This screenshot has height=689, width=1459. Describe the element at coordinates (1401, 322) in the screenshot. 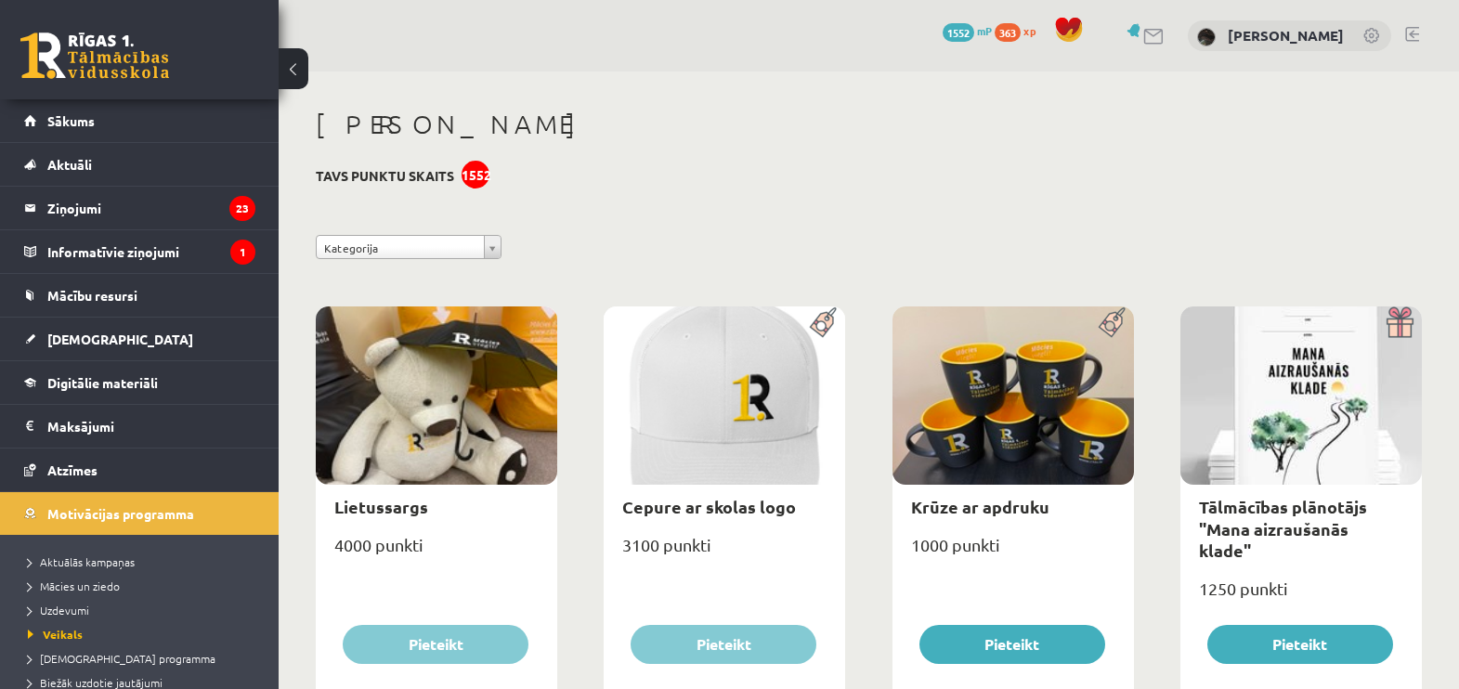

I see `img: Dāvana ar pārsteigumu` at that location.